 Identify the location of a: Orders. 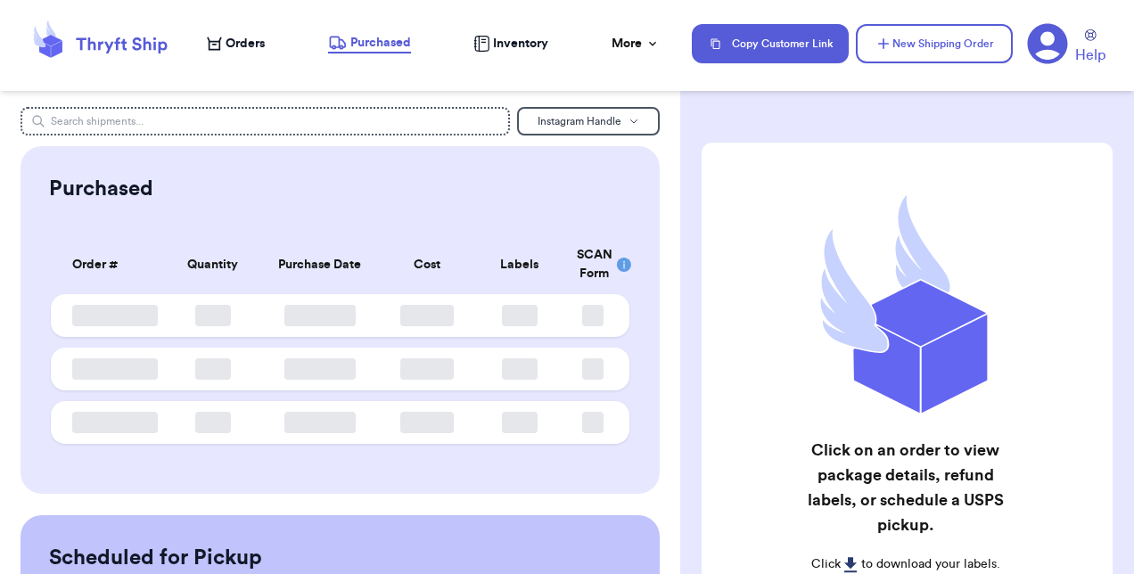
(235, 44).